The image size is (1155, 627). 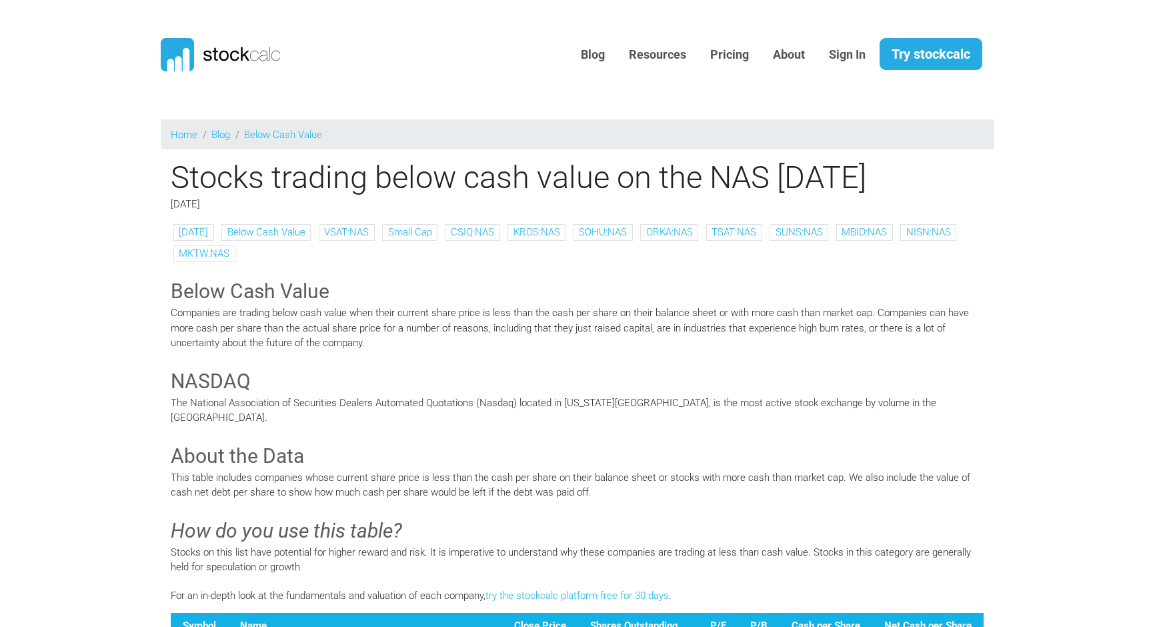 I want to click on h3: Below Cash Value, so click(x=578, y=291).